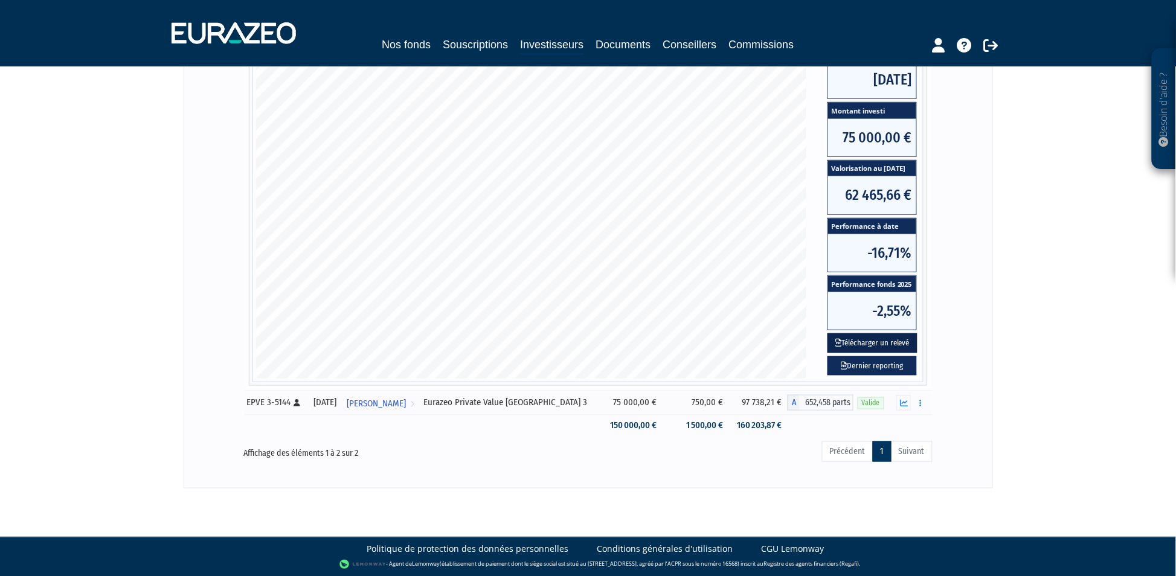 The image size is (1176, 576). What do you see at coordinates (551, 45) in the screenshot?
I see `a: Investisseurs` at bounding box center [551, 45].